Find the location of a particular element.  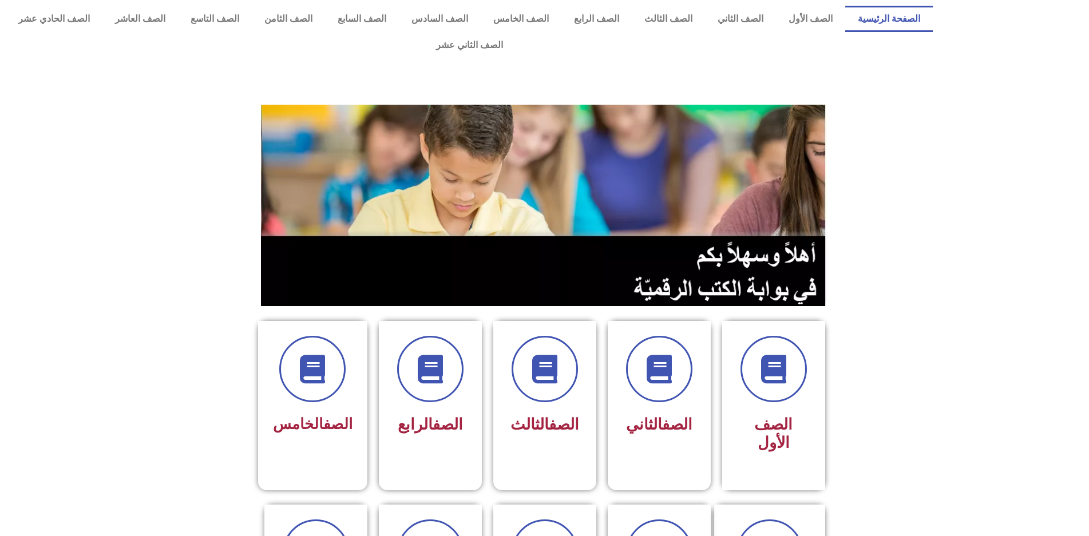

a: الصف الثاني عشر is located at coordinates (469, 45).